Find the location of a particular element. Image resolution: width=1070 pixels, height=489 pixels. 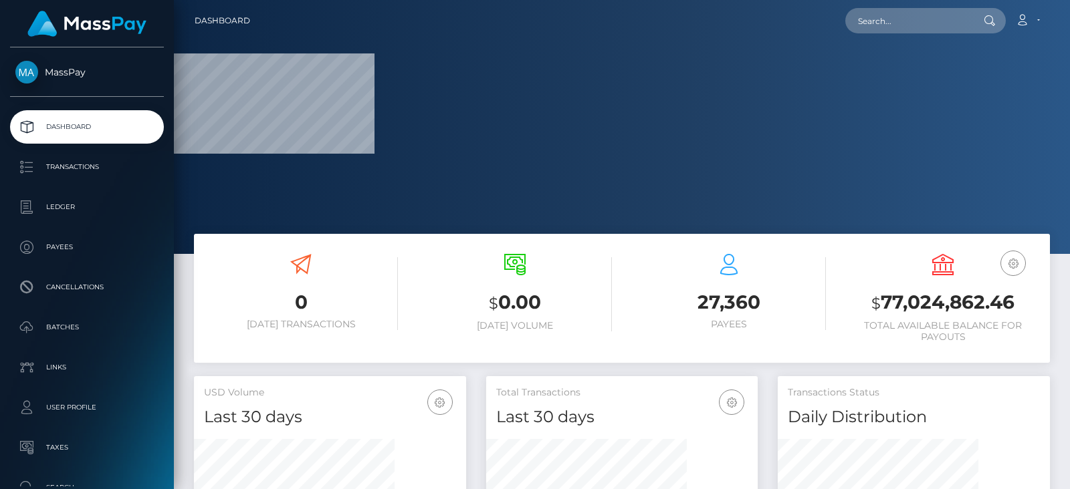

h3: 0.00 is located at coordinates (515, 303).